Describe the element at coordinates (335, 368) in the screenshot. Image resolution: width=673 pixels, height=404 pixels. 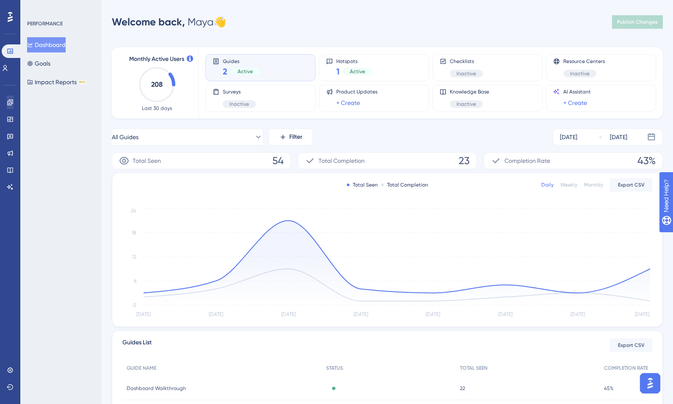
I see `span: STATUS` at that location.